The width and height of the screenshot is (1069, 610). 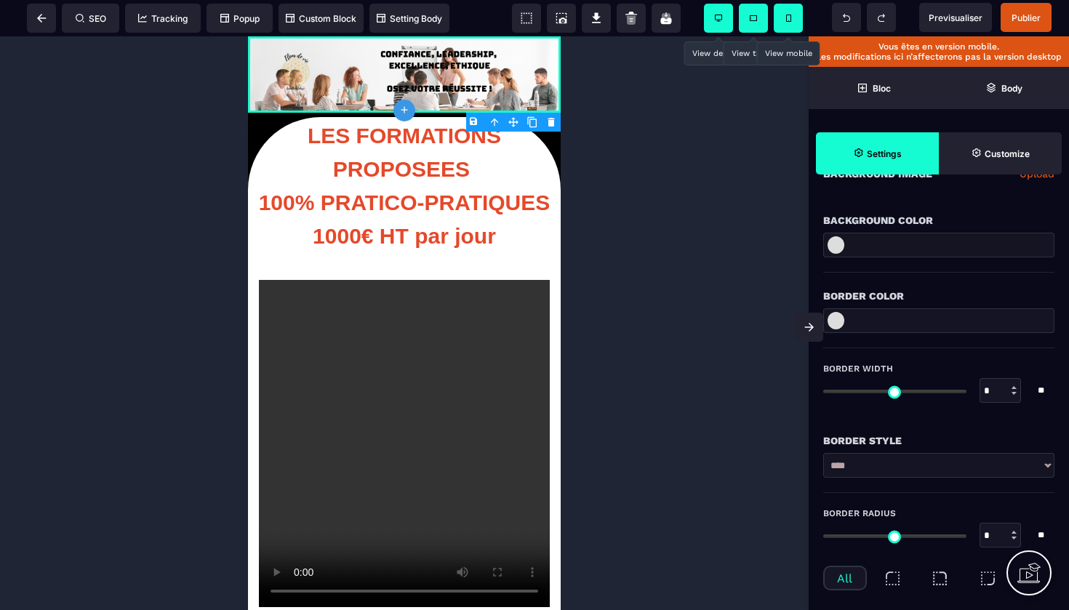 What do you see at coordinates (940, 578) in the screenshot?
I see `img: top-right-radius.9e58d49b.svg` at bounding box center [940, 578].